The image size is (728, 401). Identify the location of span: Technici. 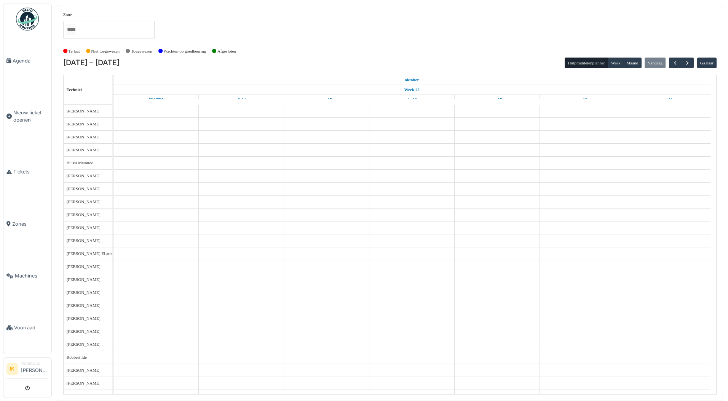
(74, 90).